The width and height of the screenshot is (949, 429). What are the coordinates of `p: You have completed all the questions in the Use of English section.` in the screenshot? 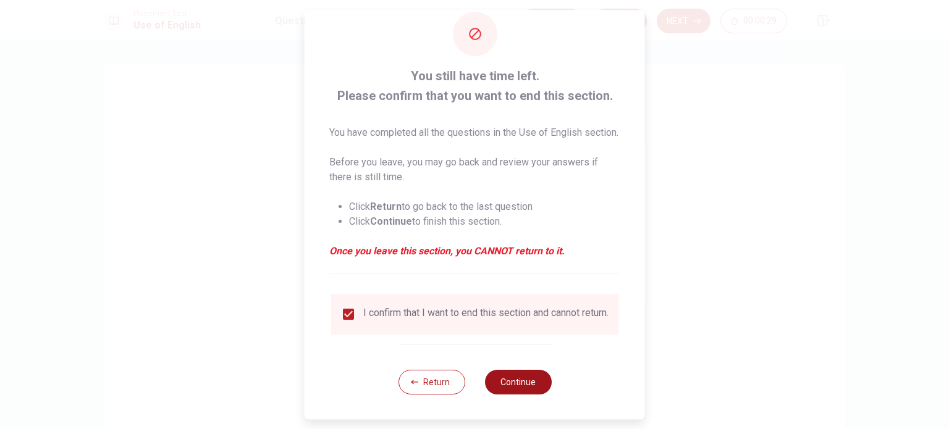 It's located at (474, 133).